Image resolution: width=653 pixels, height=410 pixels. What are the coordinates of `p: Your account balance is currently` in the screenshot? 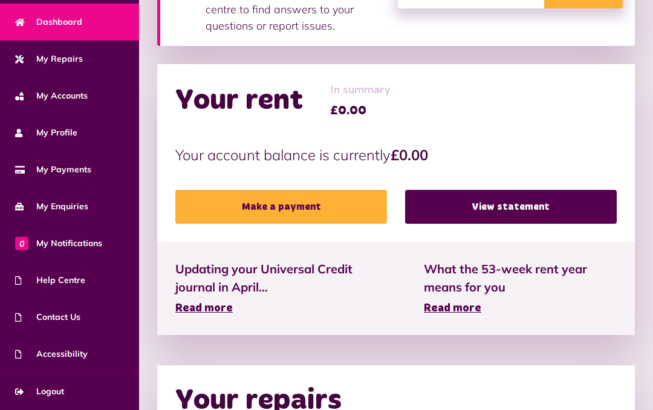 It's located at (396, 155).